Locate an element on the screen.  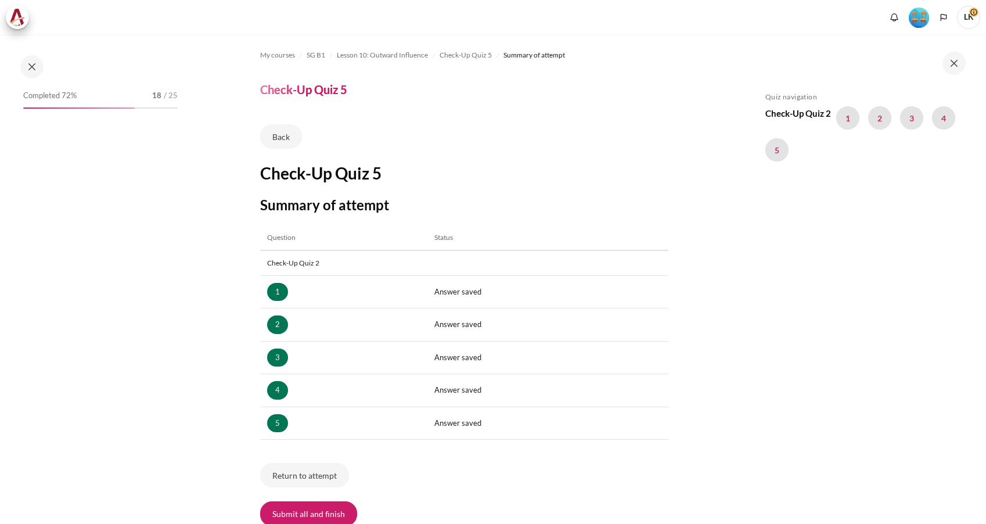
th: Question is located at coordinates (344, 238).